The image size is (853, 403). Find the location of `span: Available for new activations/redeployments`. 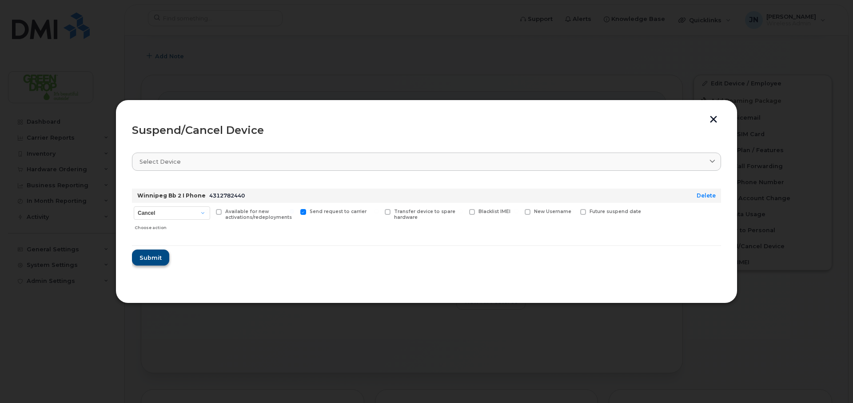

span: Available for new activations/redeployments is located at coordinates (259, 214).